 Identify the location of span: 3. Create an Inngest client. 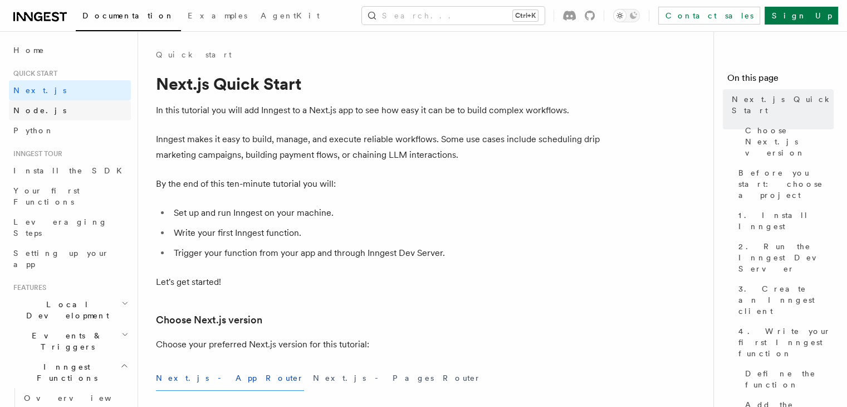
(786, 300).